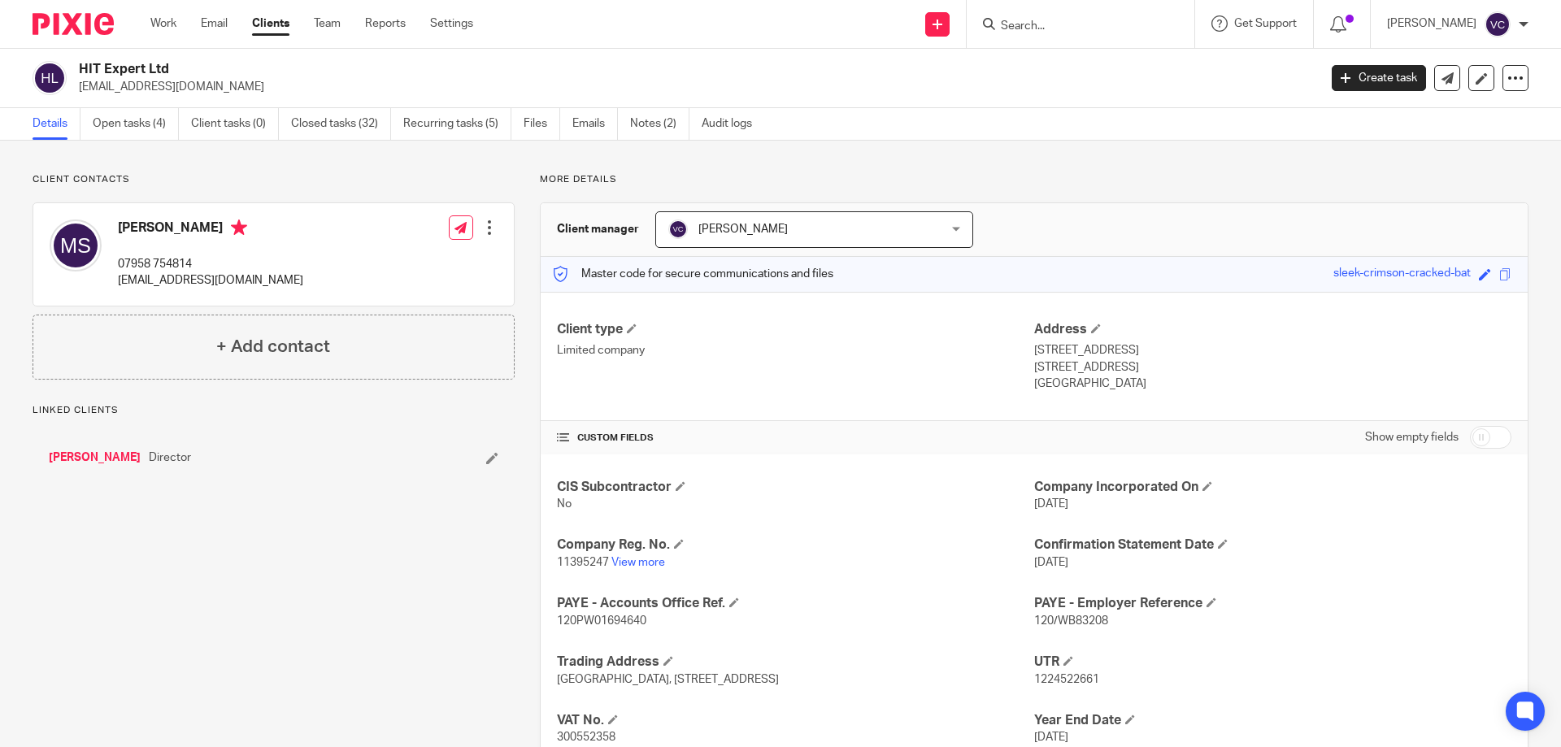 Image resolution: width=1561 pixels, height=747 pixels. What do you see at coordinates (1034, 180) in the screenshot?
I see `p: More details` at bounding box center [1034, 180].